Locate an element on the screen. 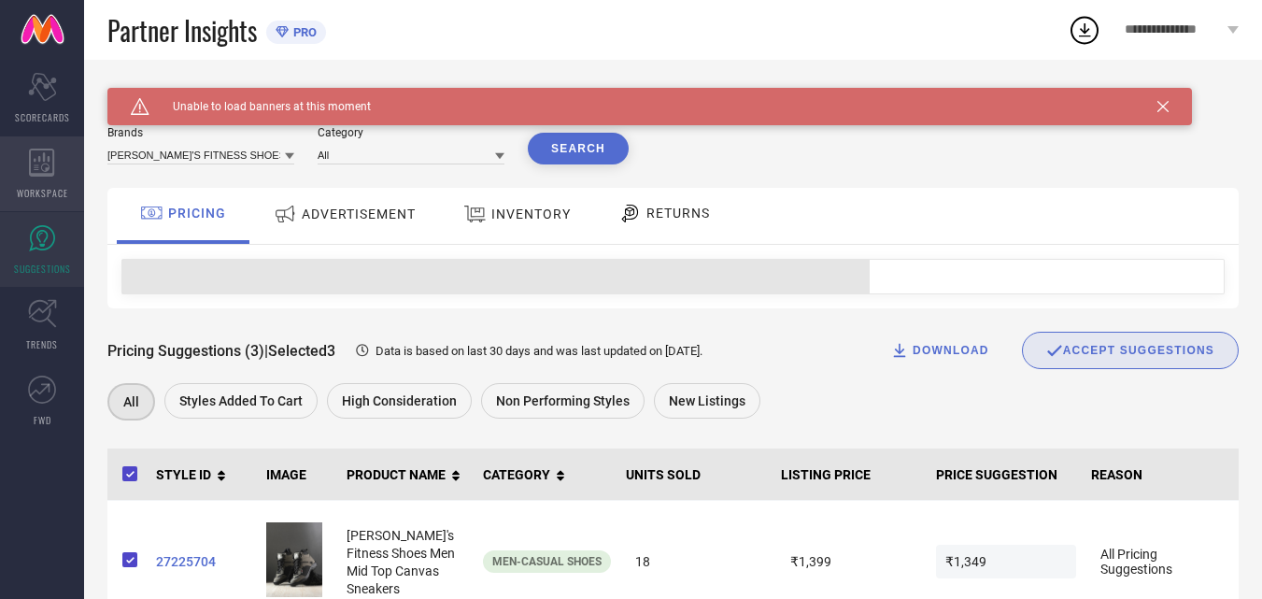 This screenshot has height=599, width=1262. span: Non Performing Styles is located at coordinates (562, 401).